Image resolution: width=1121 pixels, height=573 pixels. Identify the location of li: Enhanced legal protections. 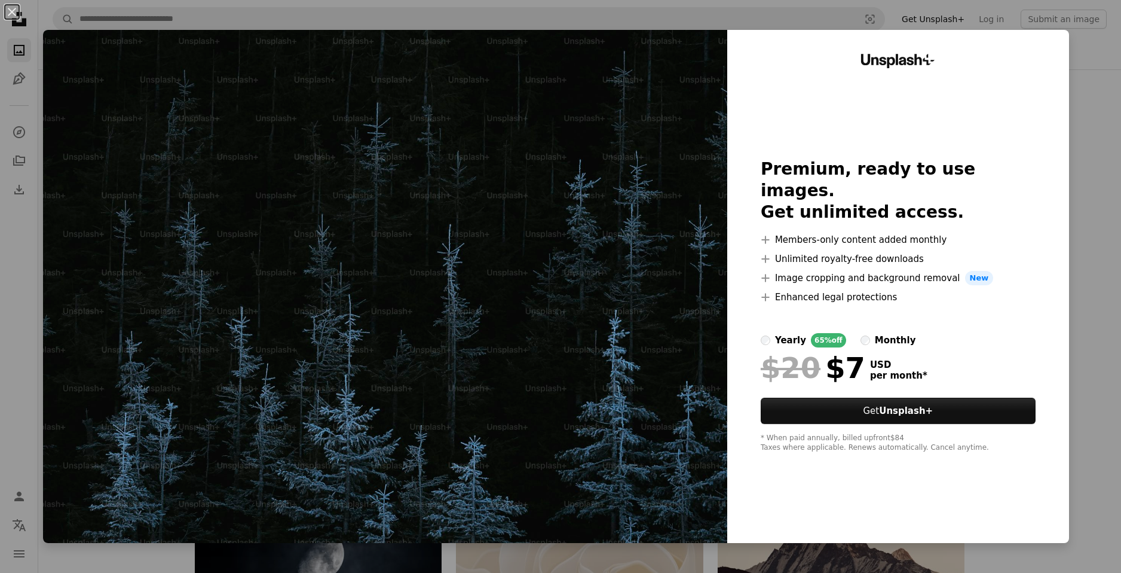
(898, 297).